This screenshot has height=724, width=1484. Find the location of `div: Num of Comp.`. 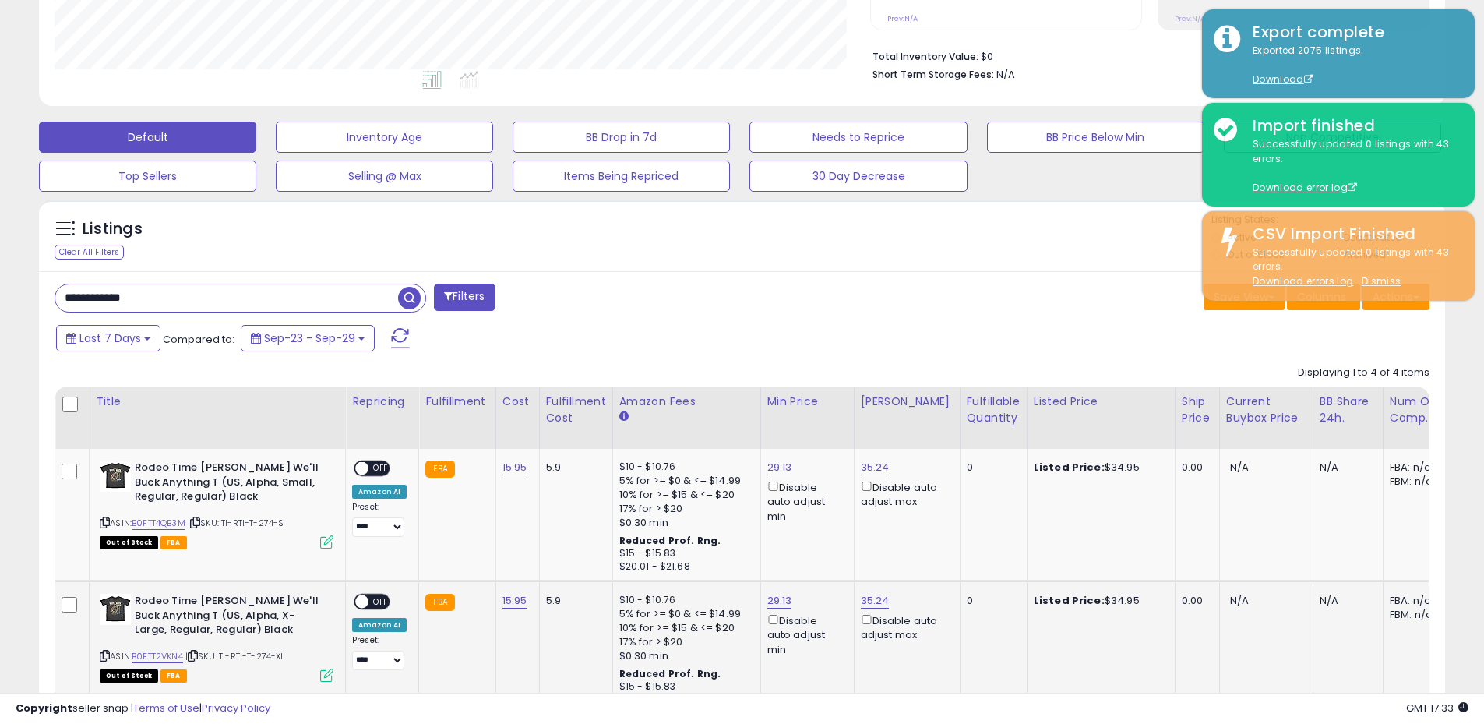

div: Num of Comp. is located at coordinates (1418, 410).